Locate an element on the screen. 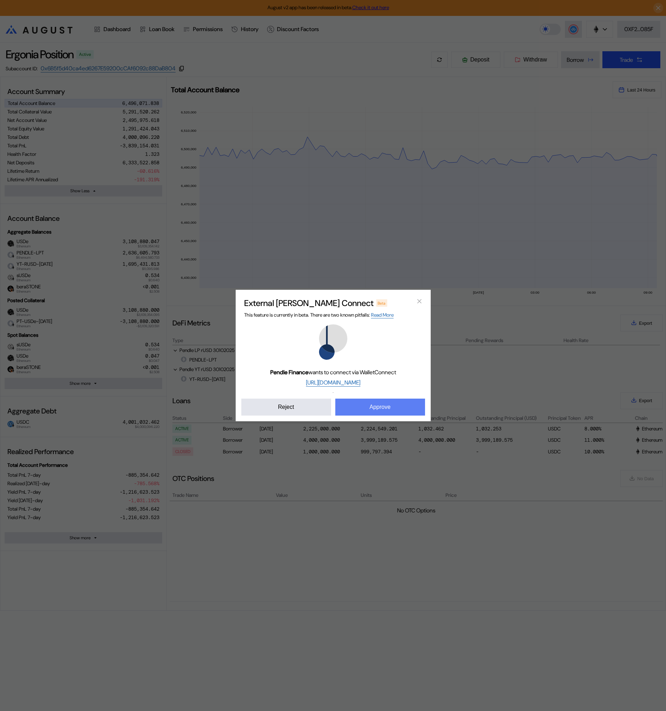  button: Reject is located at coordinates (286, 407).